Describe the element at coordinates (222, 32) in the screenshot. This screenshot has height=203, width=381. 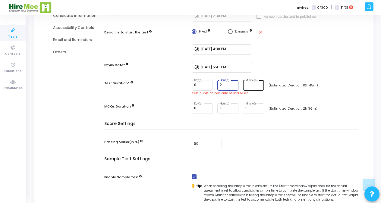
I see `mat-radio-group: Select confirmation` at that location.